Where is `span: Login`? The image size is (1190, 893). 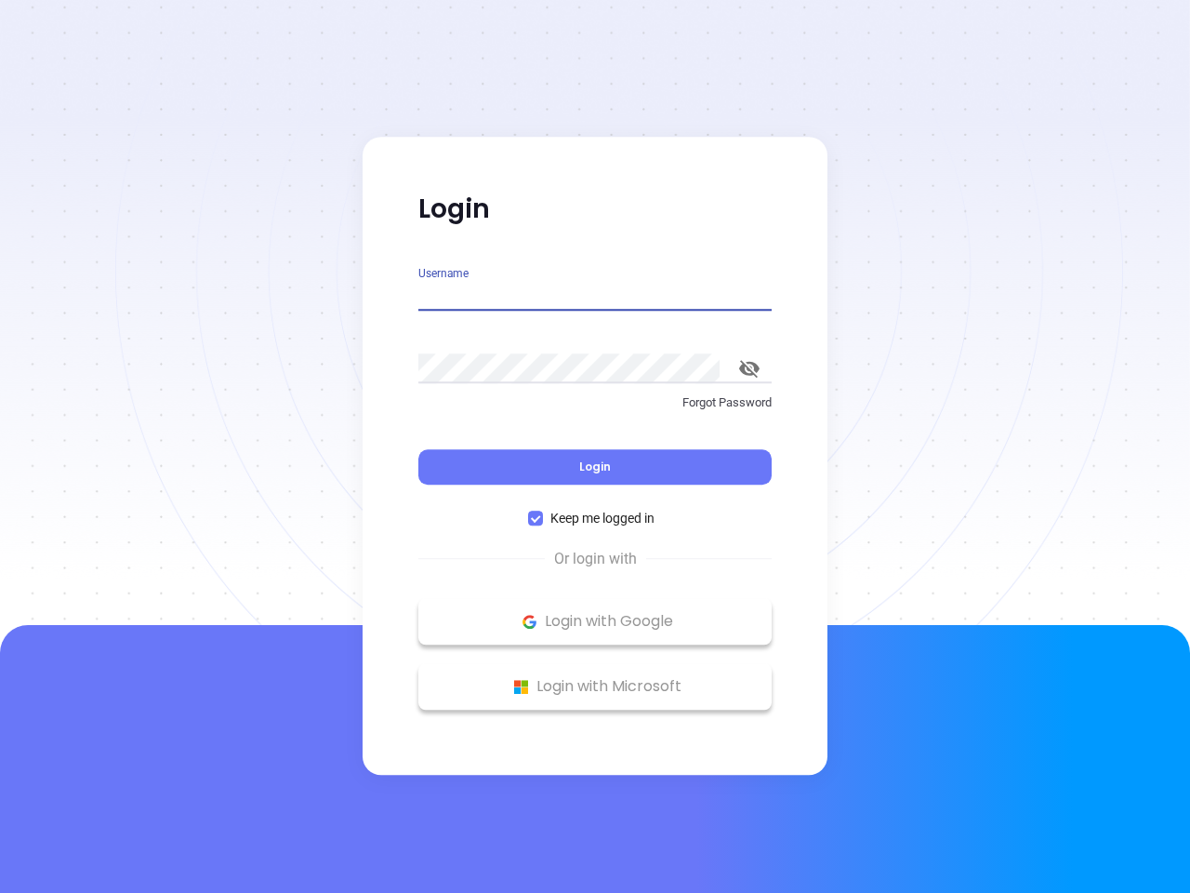 span: Login is located at coordinates (595, 466).